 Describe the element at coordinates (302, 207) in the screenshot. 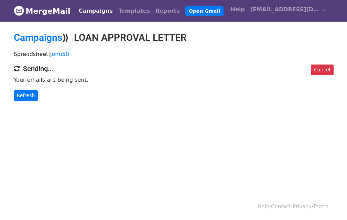

I see `a: Privacy` at that location.